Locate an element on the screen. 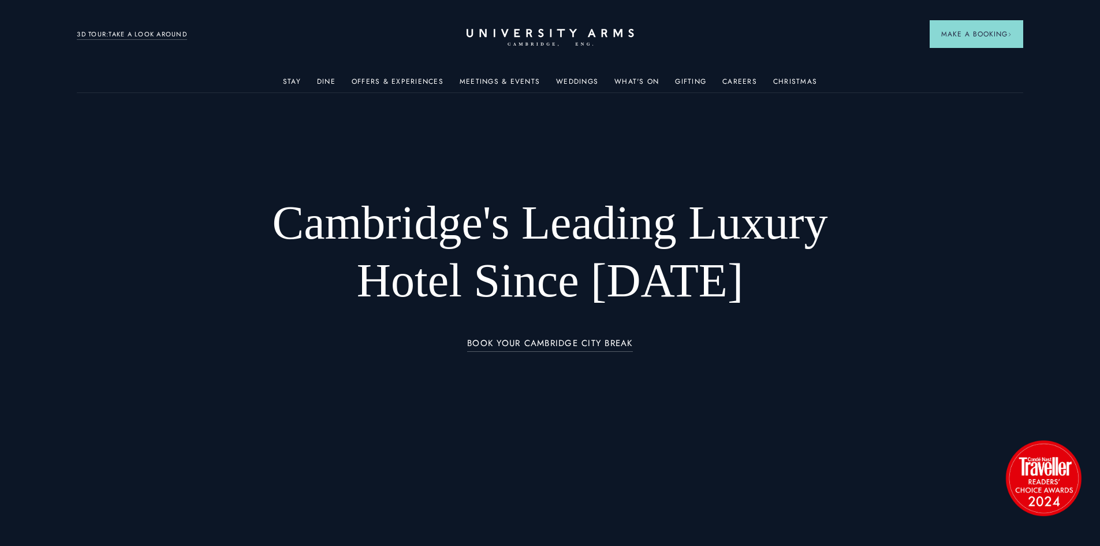 This screenshot has width=1100, height=546. a: Weddings is located at coordinates (577, 85).